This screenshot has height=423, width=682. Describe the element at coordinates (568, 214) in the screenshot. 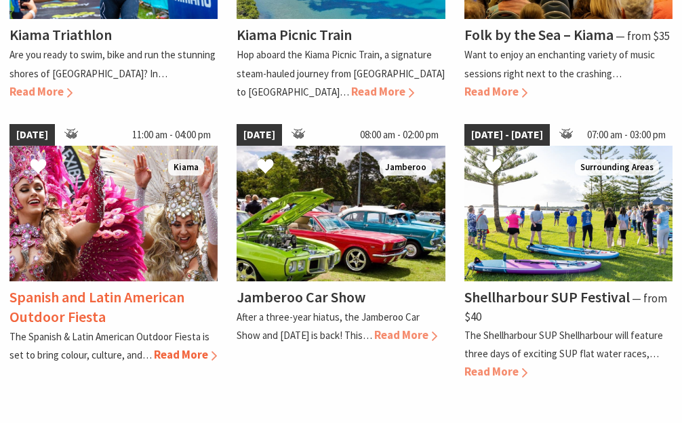

I see `img: Jodie Edwards Welcome to Country` at that location.